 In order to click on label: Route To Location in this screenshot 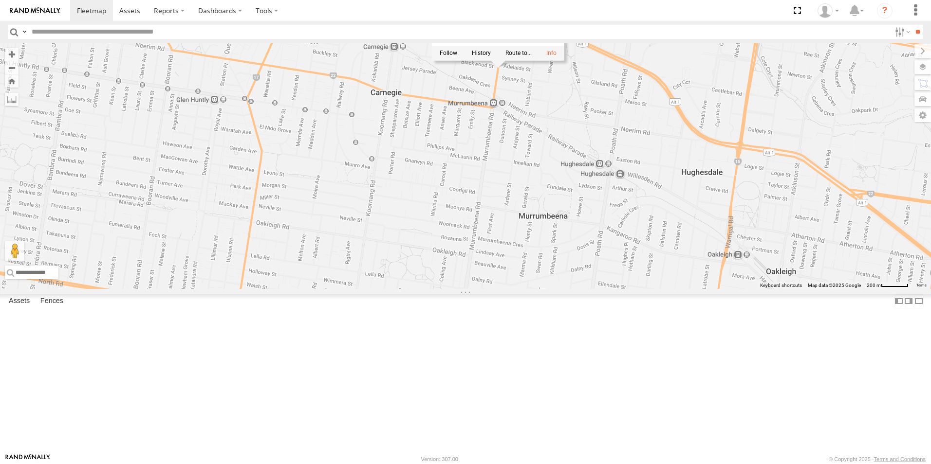, I will do `click(518, 54)`.